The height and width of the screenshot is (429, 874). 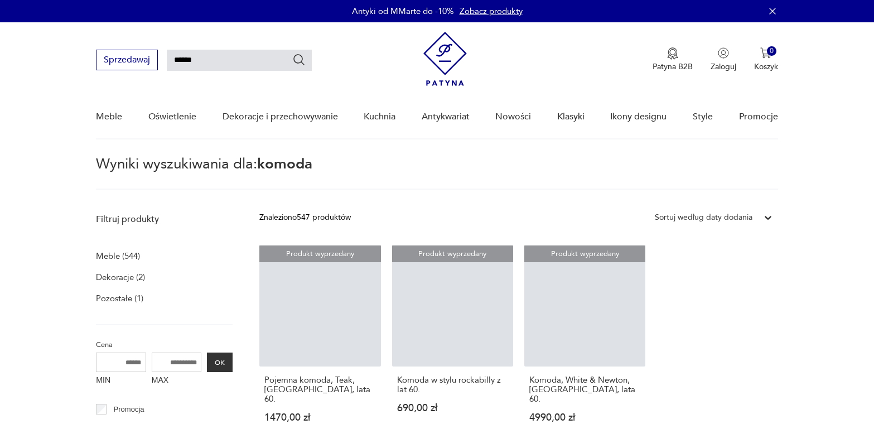 I want to click on div: 0, so click(x=772, y=51).